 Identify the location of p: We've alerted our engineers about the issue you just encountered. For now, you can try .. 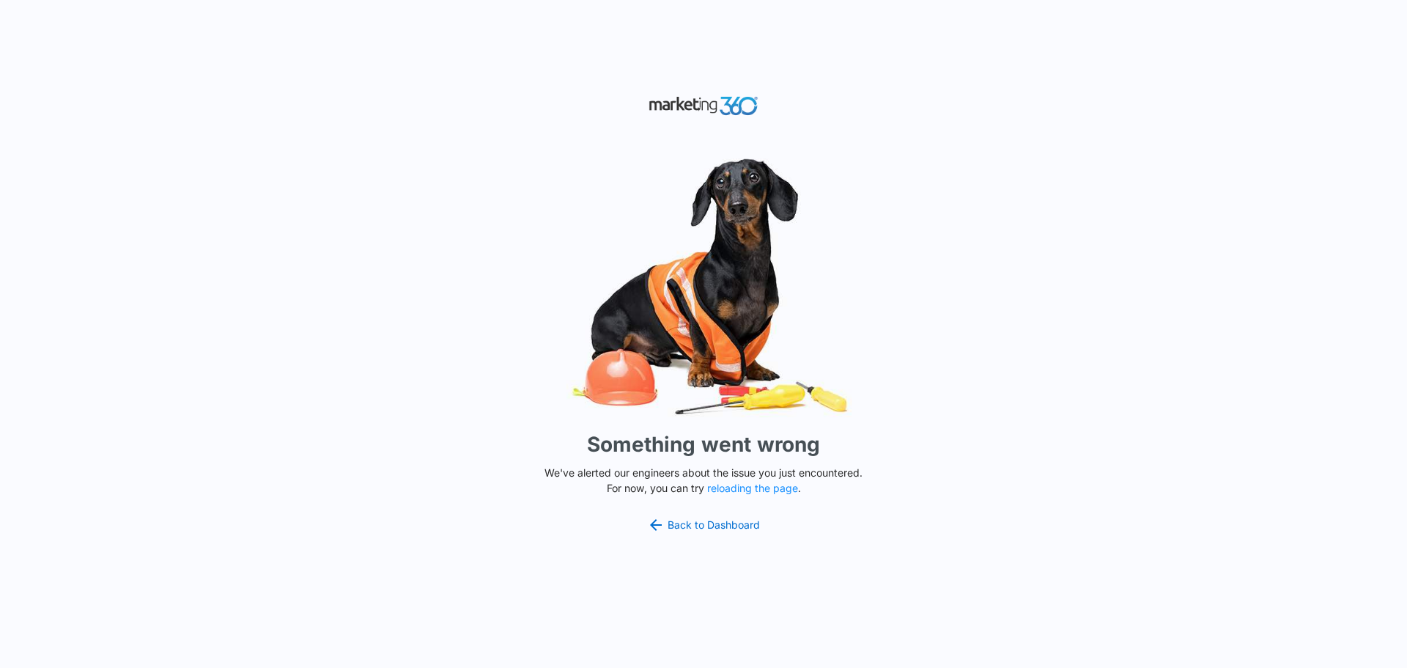
(703, 480).